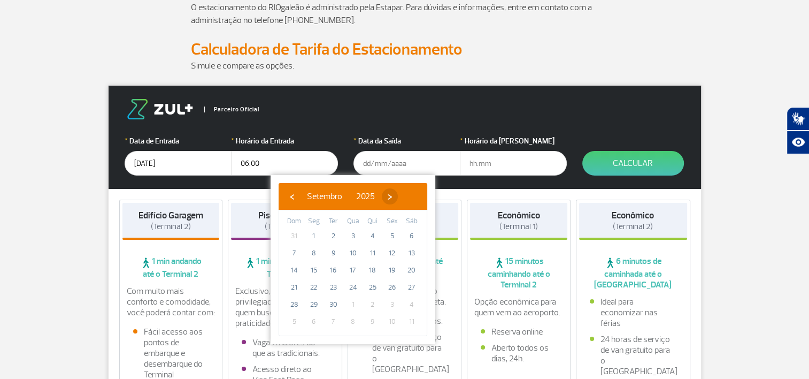  I want to click on li: Aberto todos os dias, 24h., so click(519, 353).